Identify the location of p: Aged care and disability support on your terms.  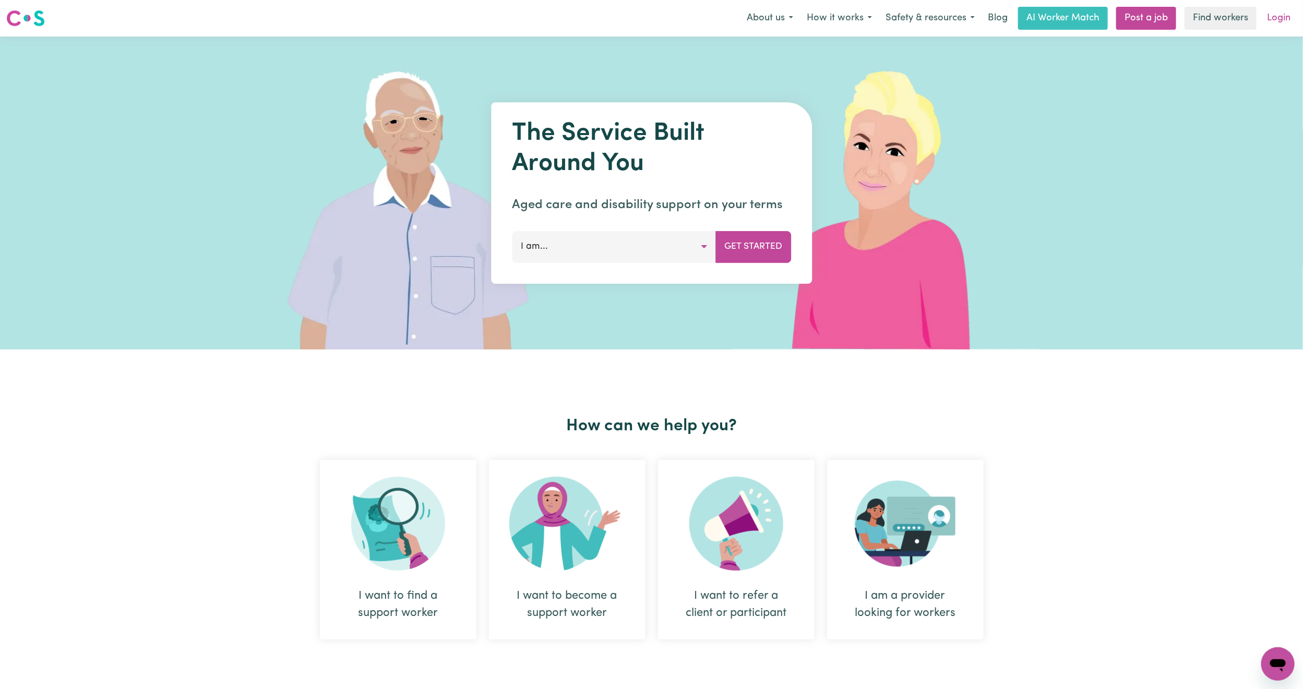
(651, 205).